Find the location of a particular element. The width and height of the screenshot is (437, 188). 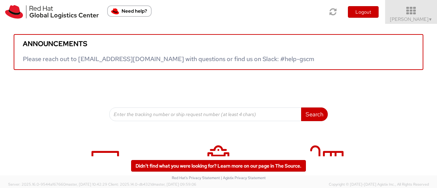

h5: Announcements is located at coordinates (219, 44).